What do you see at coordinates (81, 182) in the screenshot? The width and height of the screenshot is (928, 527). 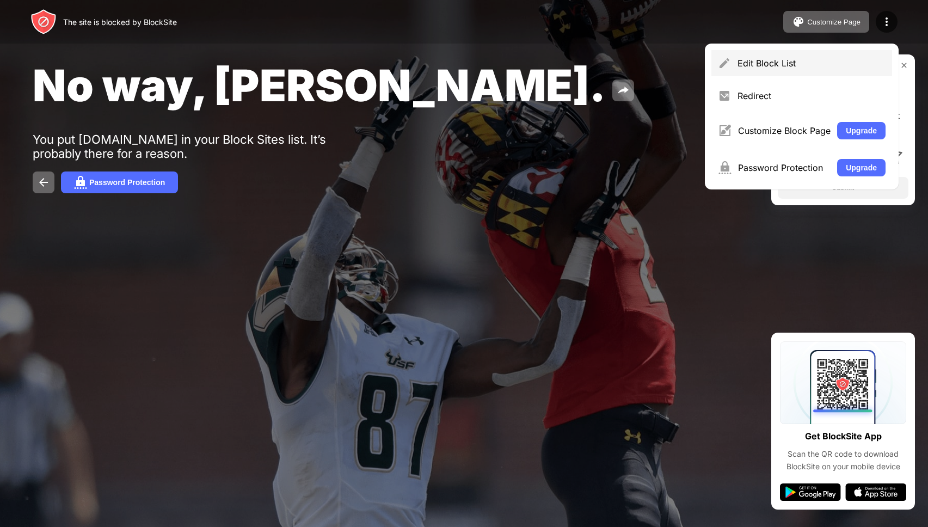 I see `img: password.svg` at bounding box center [81, 182].